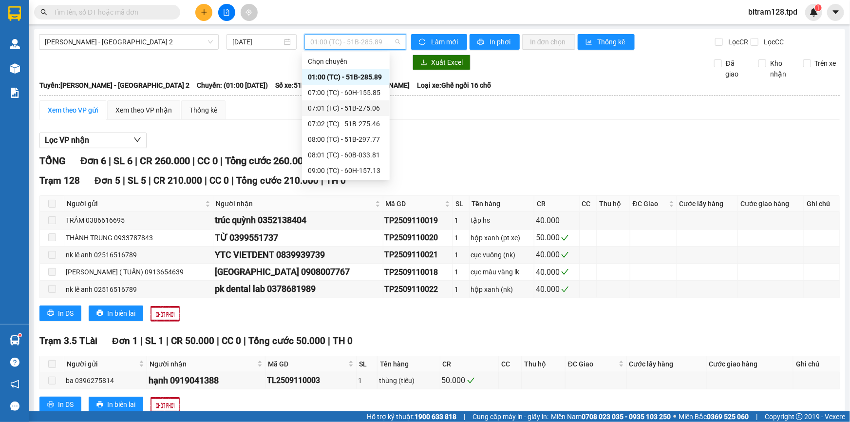 Image resolution: width=850 pixels, height=422 pixels. Describe the element at coordinates (107, 180) in the screenshot. I see `span: Đơn 5` at that location.